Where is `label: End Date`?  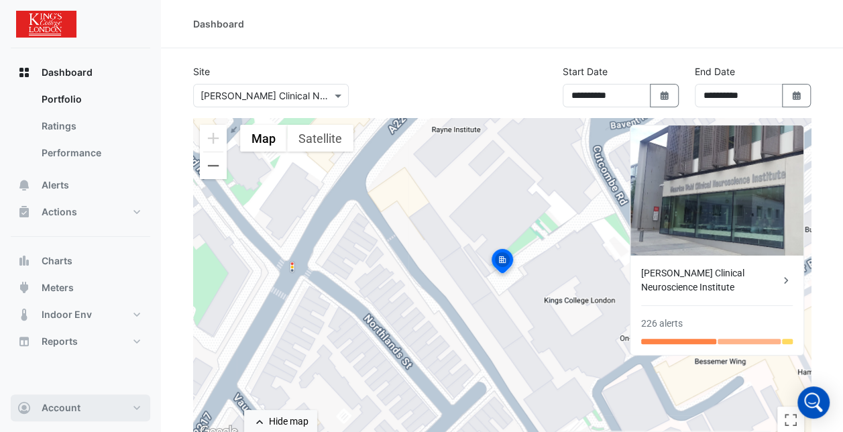 label: End Date is located at coordinates (715, 71).